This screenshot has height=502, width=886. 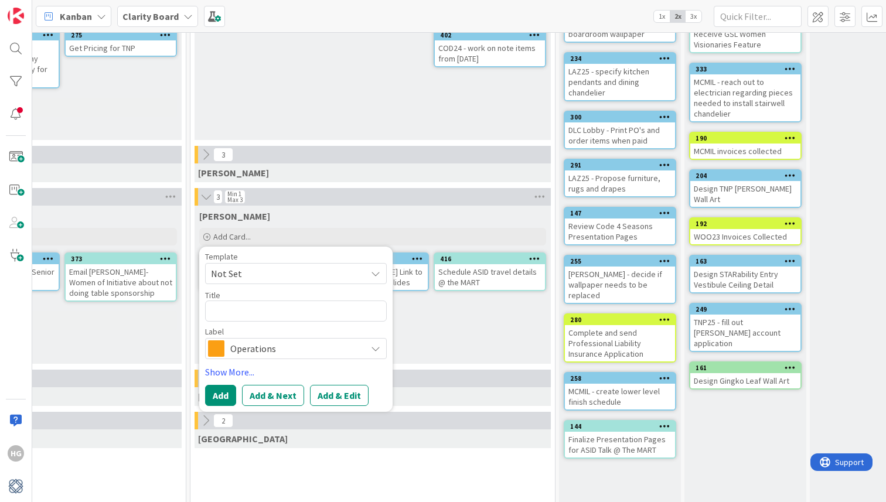 What do you see at coordinates (620, 77) in the screenshot?
I see `a: 234LAZ25 - specify kitchen pendants and dining chandelier` at bounding box center [620, 77].